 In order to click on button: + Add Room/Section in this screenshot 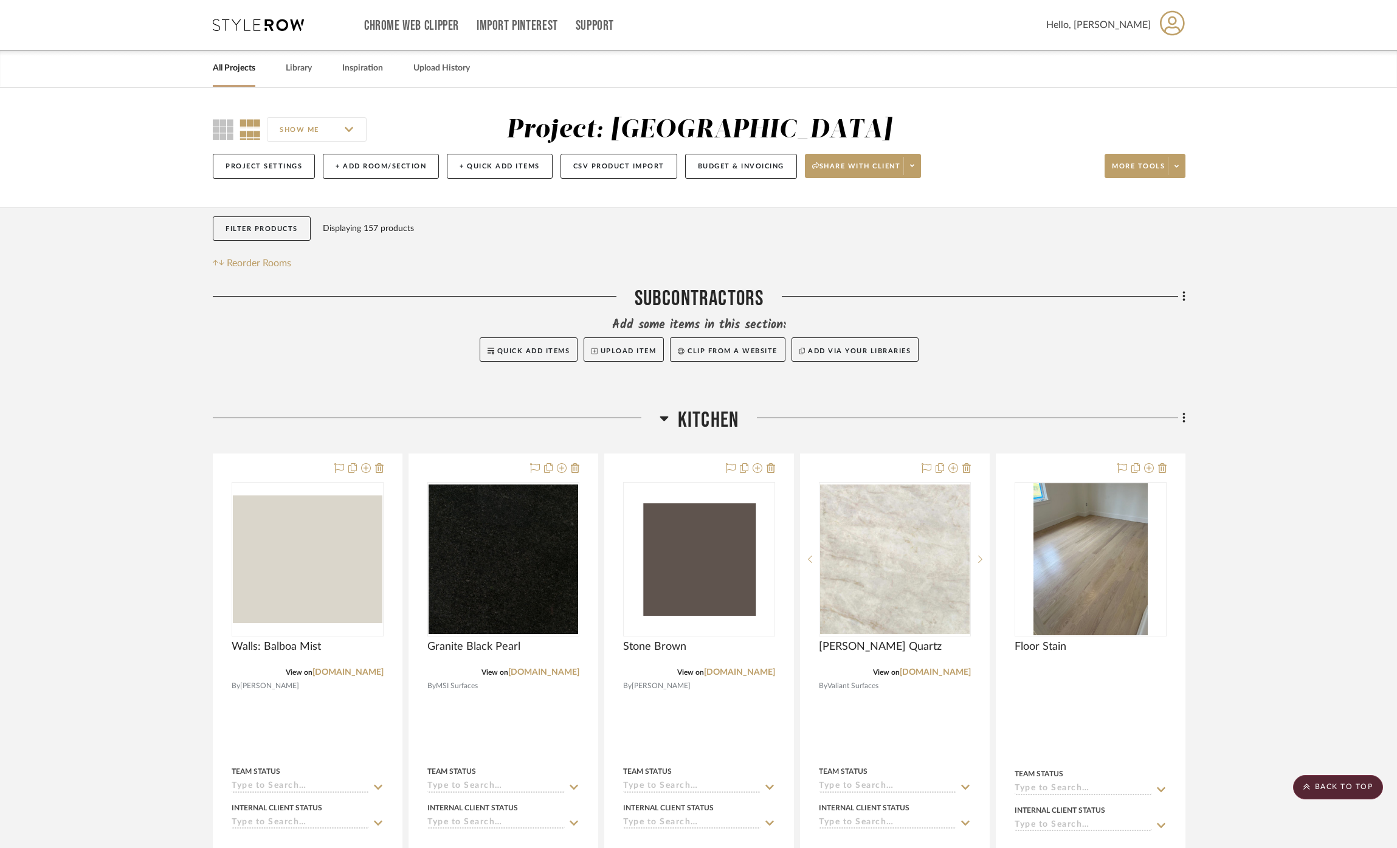, I will do `click(381, 166)`.